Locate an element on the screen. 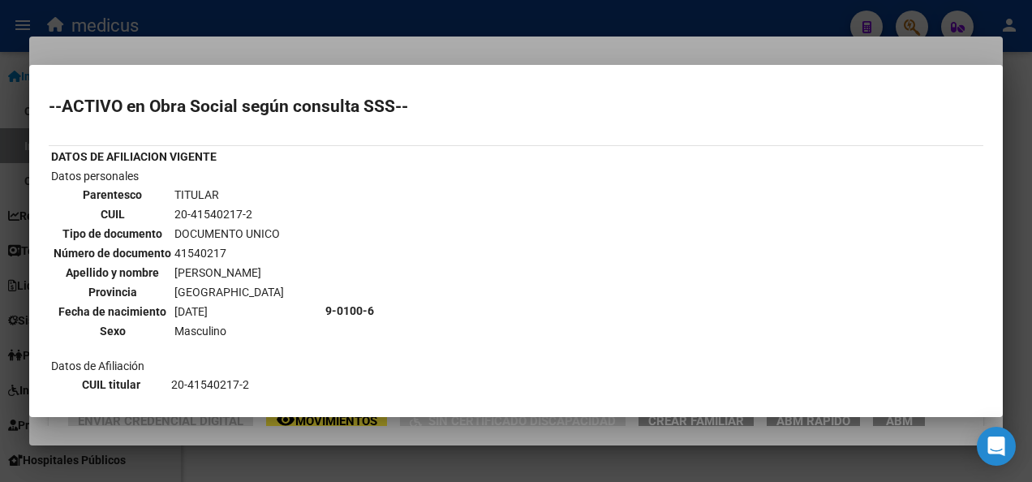  td: Datos personales Datos de Afiliación is located at coordinates (187, 311).